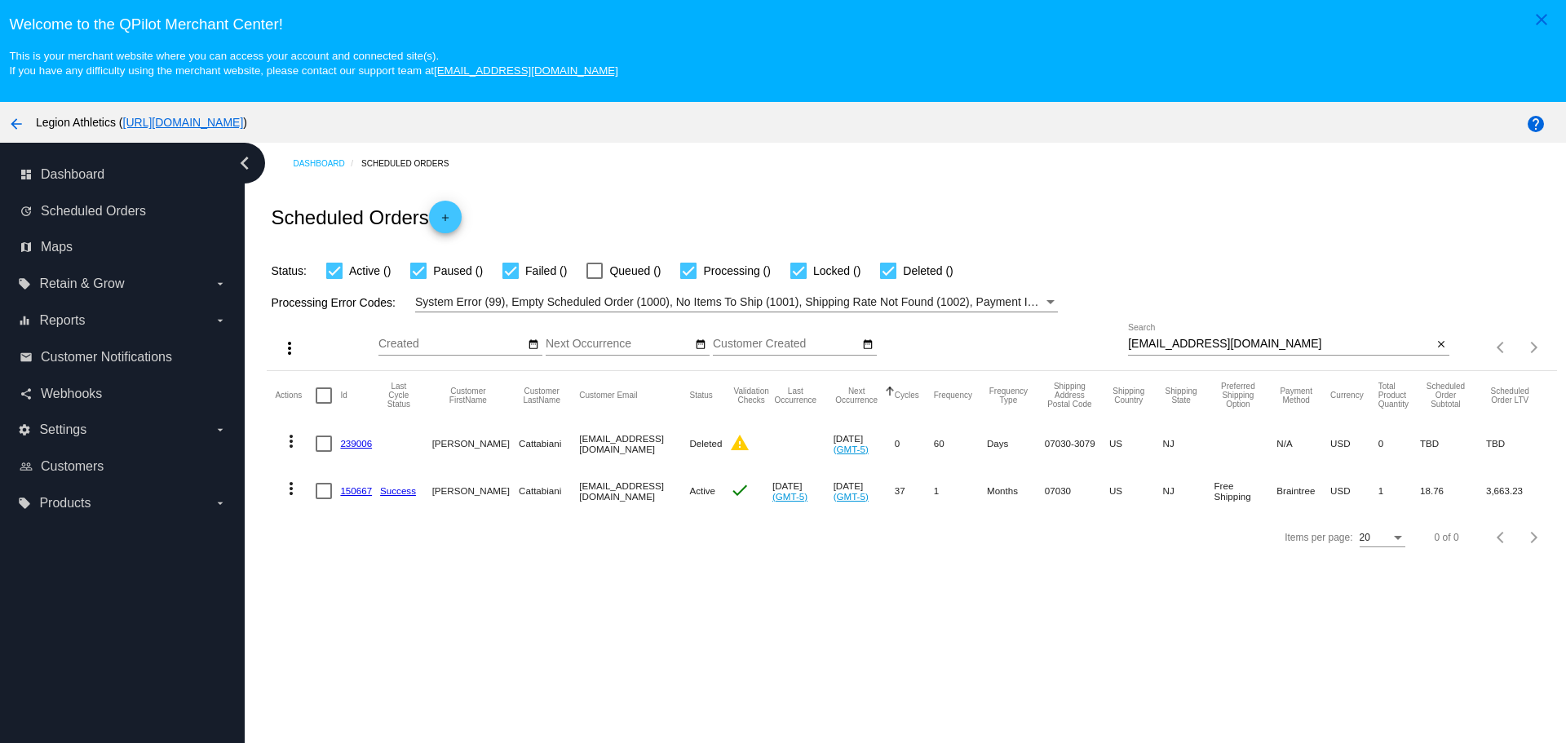 The width and height of the screenshot is (1566, 743). What do you see at coordinates (740, 490) in the screenshot?
I see `mat-icon: check` at bounding box center [740, 490].